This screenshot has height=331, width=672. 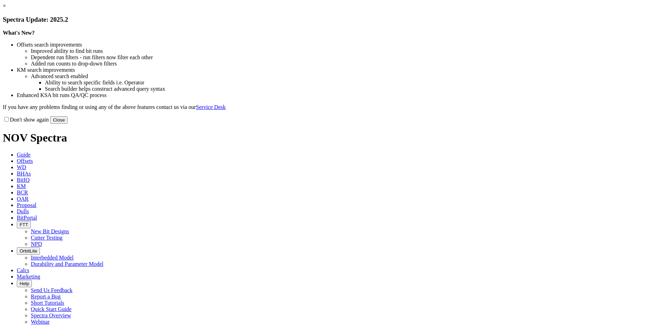 I want to click on a: Quick Start Guide, so click(x=51, y=309).